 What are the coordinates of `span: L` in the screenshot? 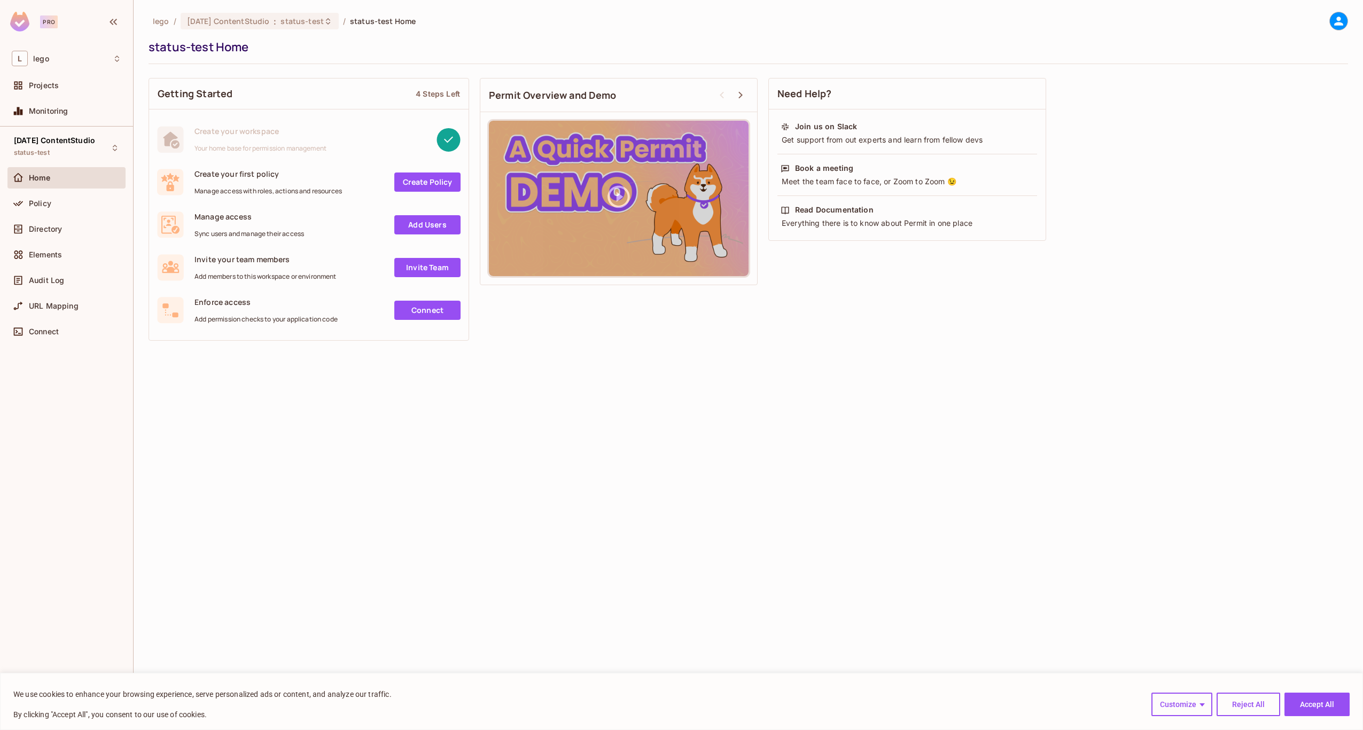 It's located at (20, 58).